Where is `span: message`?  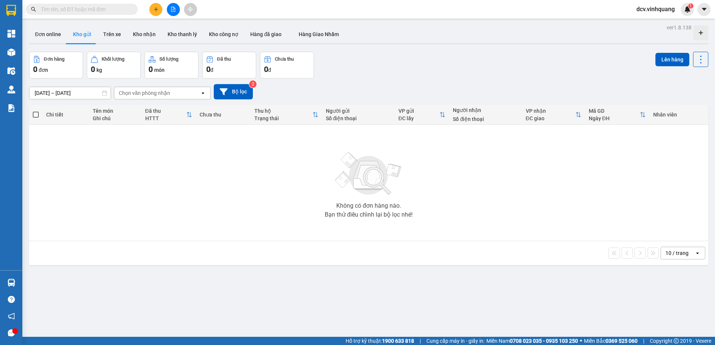 span: message is located at coordinates (11, 333).